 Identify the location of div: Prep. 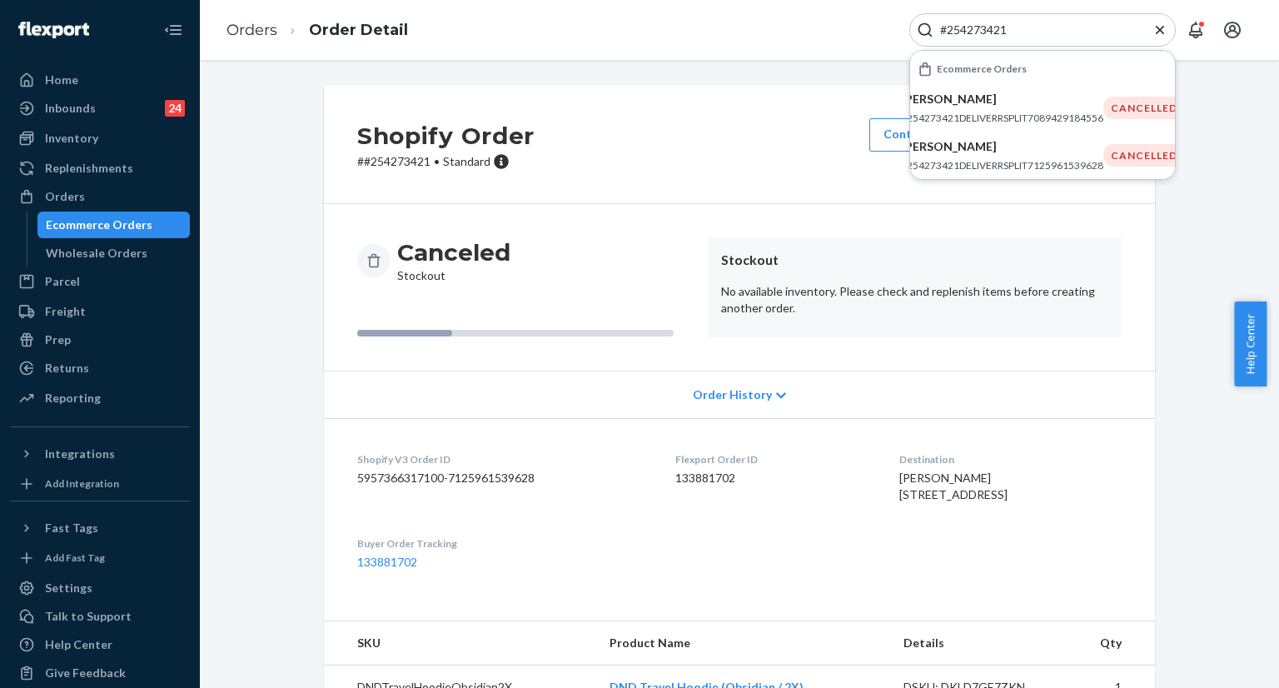
(57, 340).